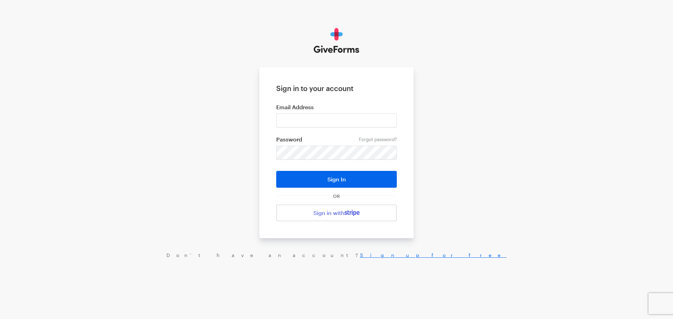 Image resolution: width=673 pixels, height=319 pixels. I want to click on button: Sign In, so click(337, 179).